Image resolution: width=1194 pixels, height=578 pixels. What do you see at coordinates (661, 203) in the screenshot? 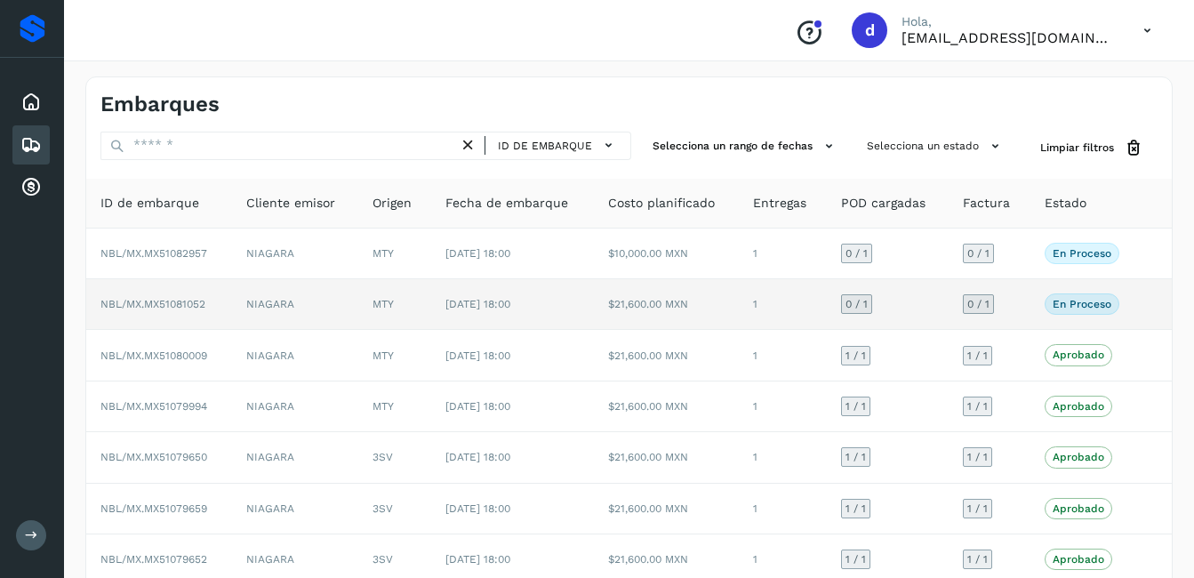
I see `span: Costo planificado` at bounding box center [661, 203].